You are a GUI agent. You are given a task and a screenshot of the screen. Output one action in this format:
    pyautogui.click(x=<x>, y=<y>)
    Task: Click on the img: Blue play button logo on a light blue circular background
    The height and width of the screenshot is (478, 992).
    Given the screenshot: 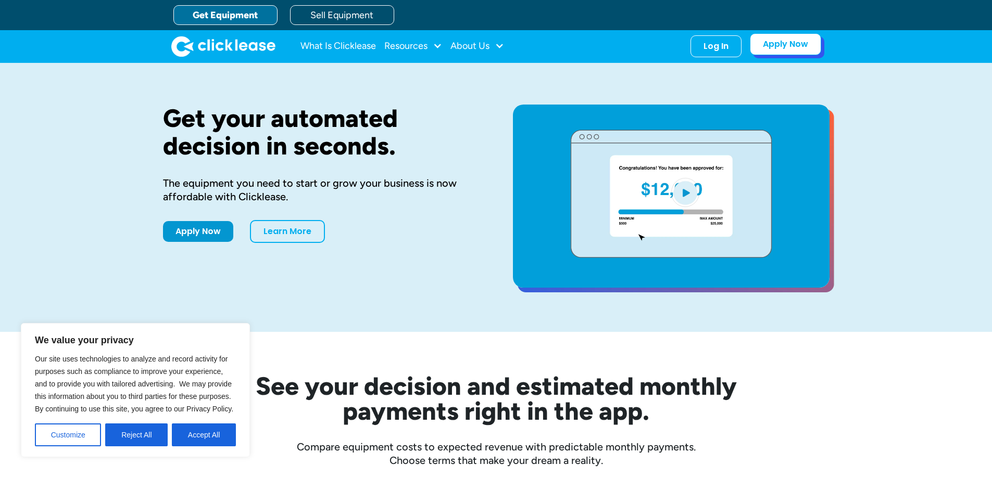 What is the action you would take?
    pyautogui.click(x=685, y=193)
    